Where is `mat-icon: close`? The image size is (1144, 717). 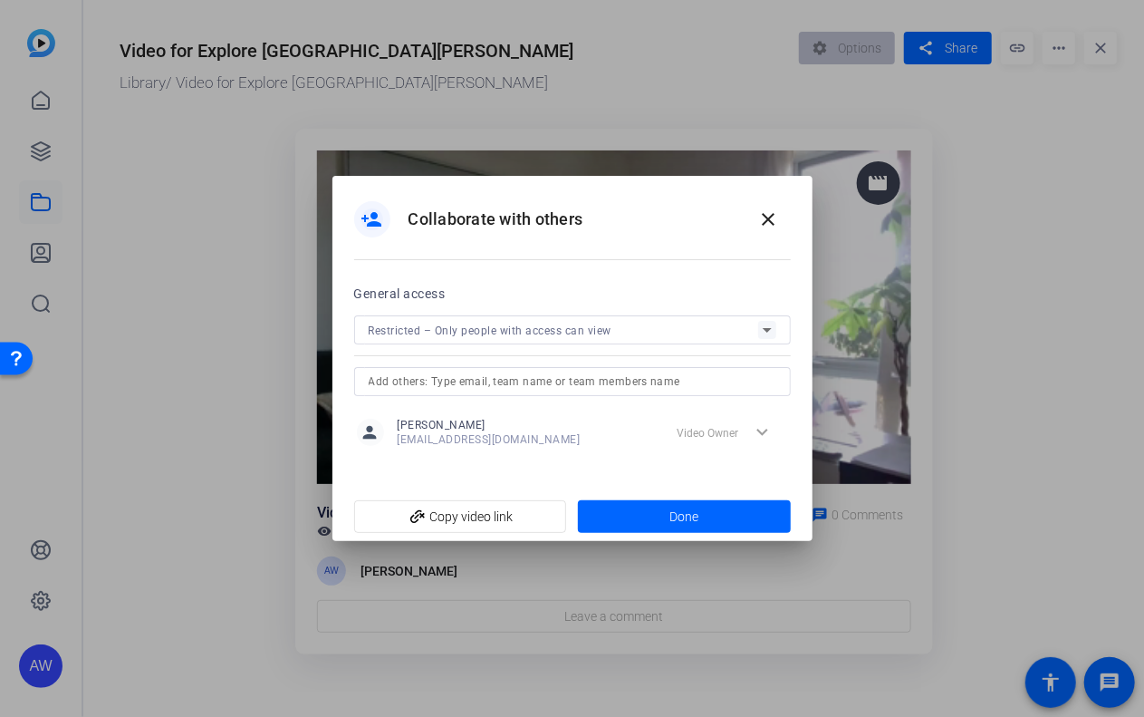
mat-icon: close is located at coordinates (769, 219).